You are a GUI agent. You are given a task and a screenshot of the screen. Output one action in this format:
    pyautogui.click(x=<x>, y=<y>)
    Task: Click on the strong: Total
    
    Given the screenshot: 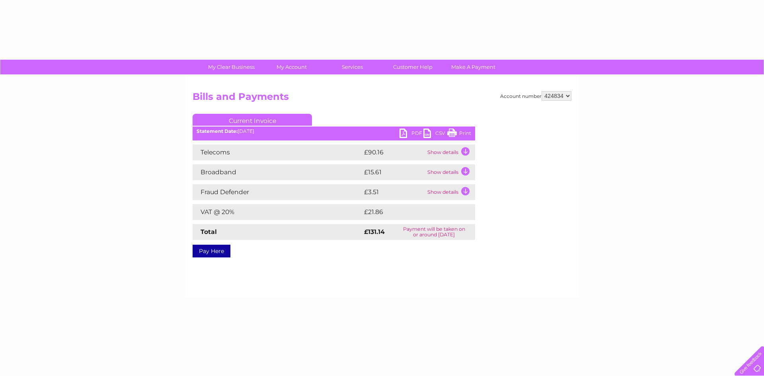 What is the action you would take?
    pyautogui.click(x=208, y=232)
    